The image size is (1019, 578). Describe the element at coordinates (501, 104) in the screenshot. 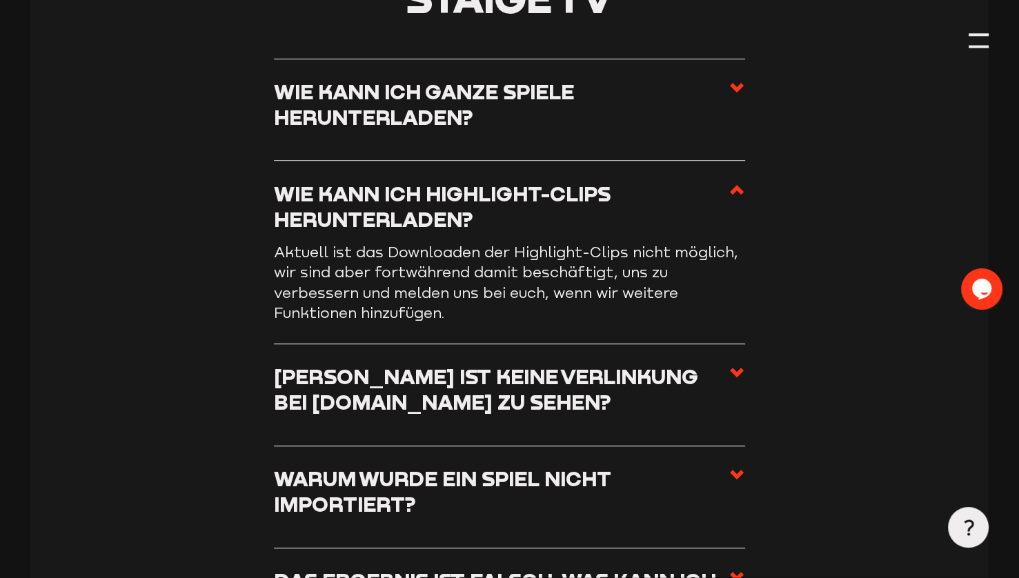

I see `h3: Wie kann ich ganze Spiele herunterladen?` at that location.